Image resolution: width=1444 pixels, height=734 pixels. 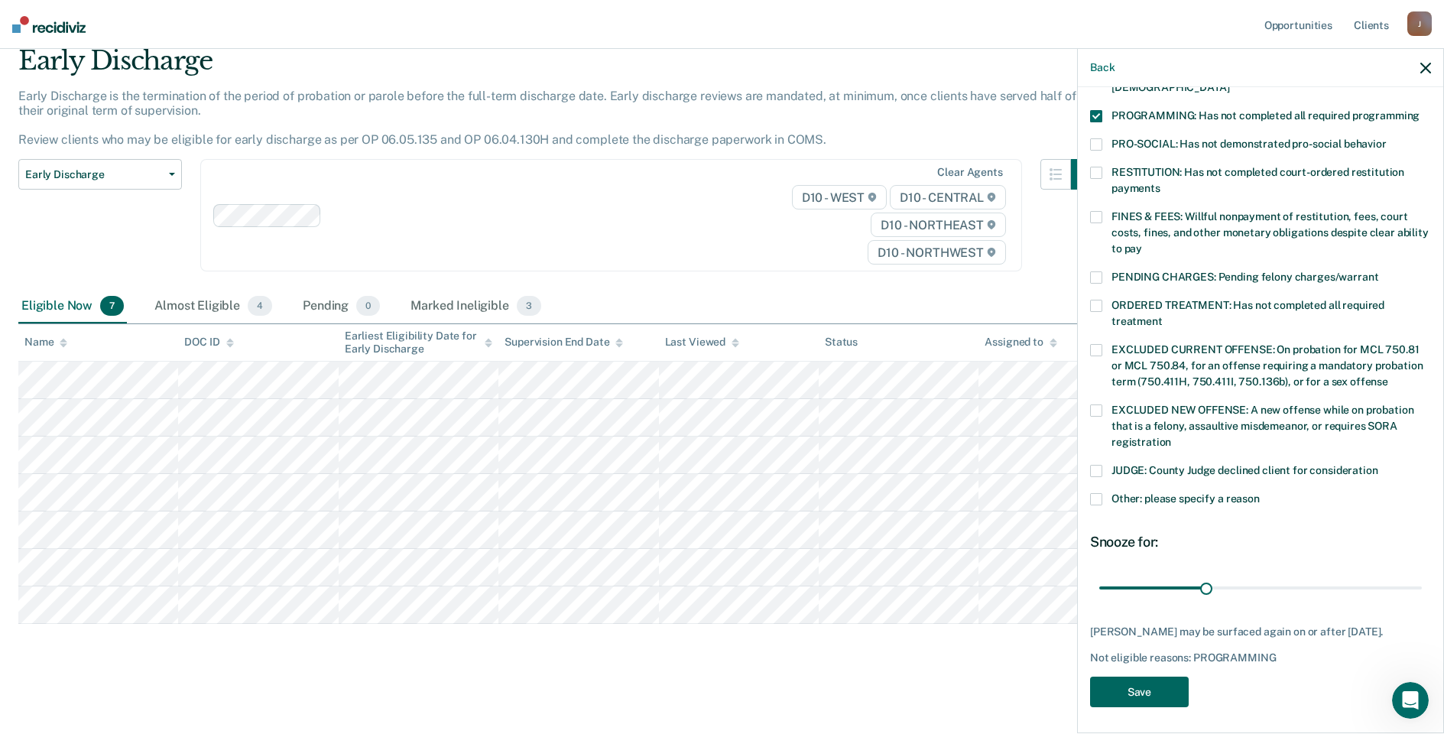 What do you see at coordinates (938, 225) in the screenshot?
I see `span: D10 - NORTHEAST` at bounding box center [938, 225].